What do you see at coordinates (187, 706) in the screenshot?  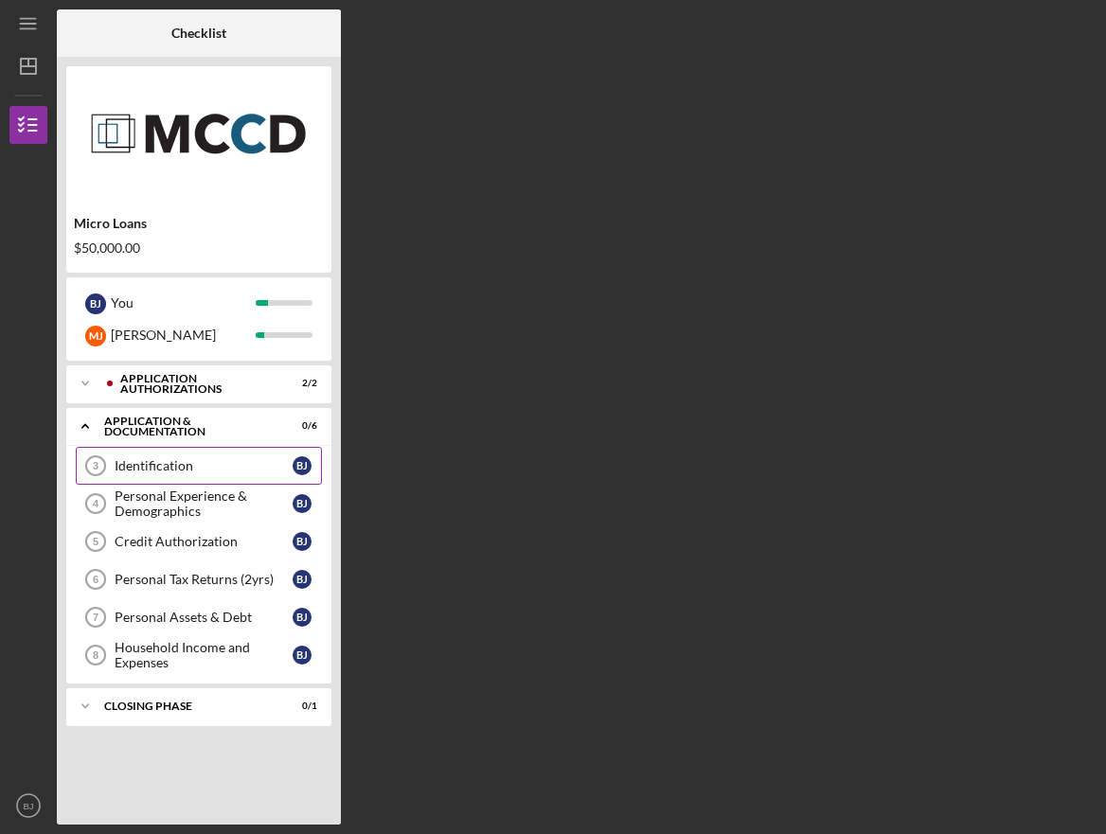 I see `div: Closing Phase` at bounding box center [187, 706].